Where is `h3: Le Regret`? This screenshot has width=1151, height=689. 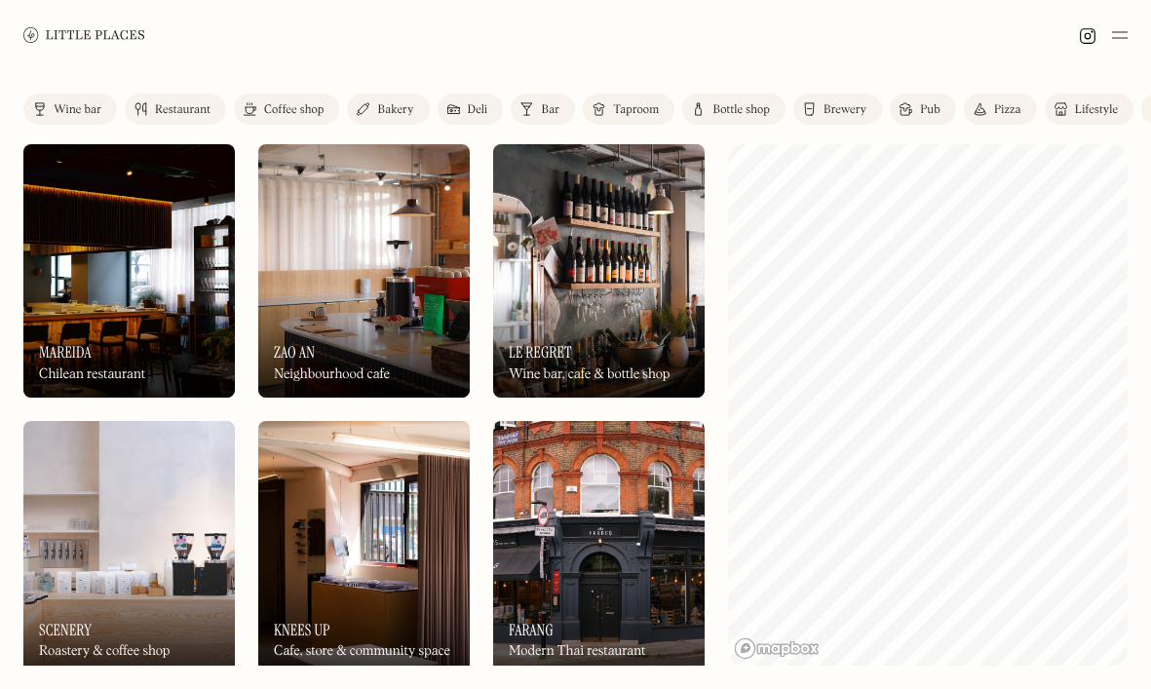
h3: Le Regret is located at coordinates (540, 352).